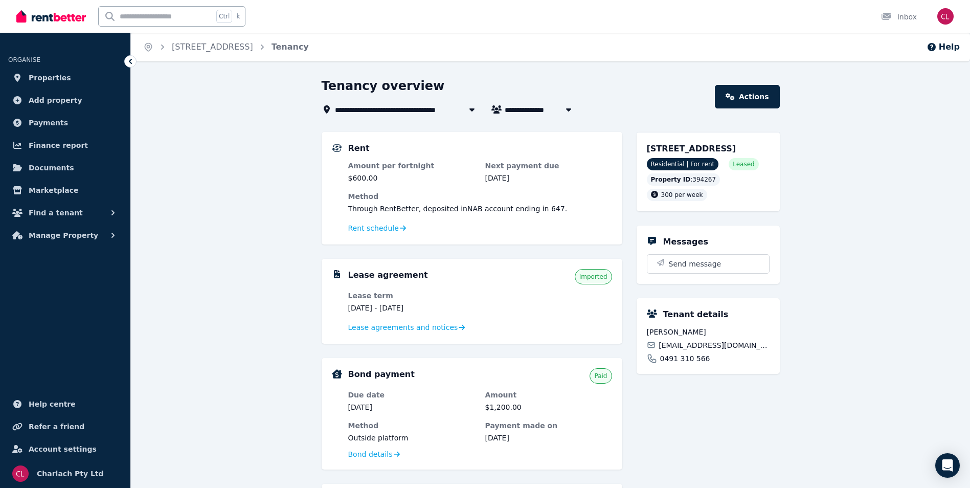  Describe the element at coordinates (55, 100) in the screenshot. I see `span: Add property` at that location.